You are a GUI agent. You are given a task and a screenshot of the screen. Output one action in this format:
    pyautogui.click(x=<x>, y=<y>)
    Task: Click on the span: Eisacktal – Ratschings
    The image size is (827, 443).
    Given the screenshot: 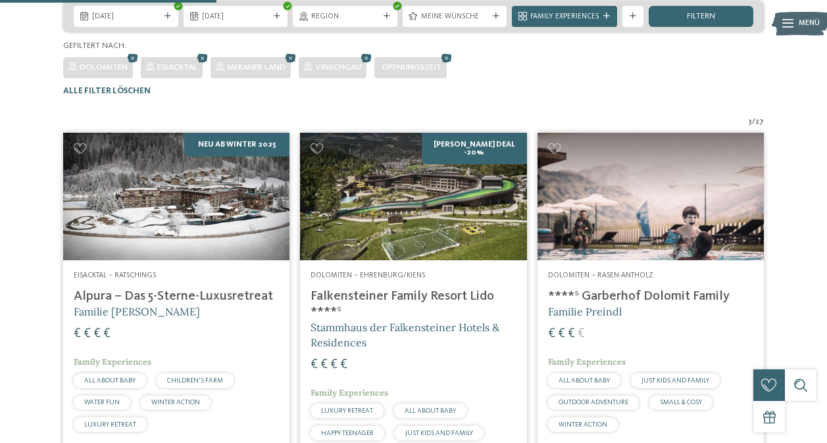 What is the action you would take?
    pyautogui.click(x=114, y=276)
    